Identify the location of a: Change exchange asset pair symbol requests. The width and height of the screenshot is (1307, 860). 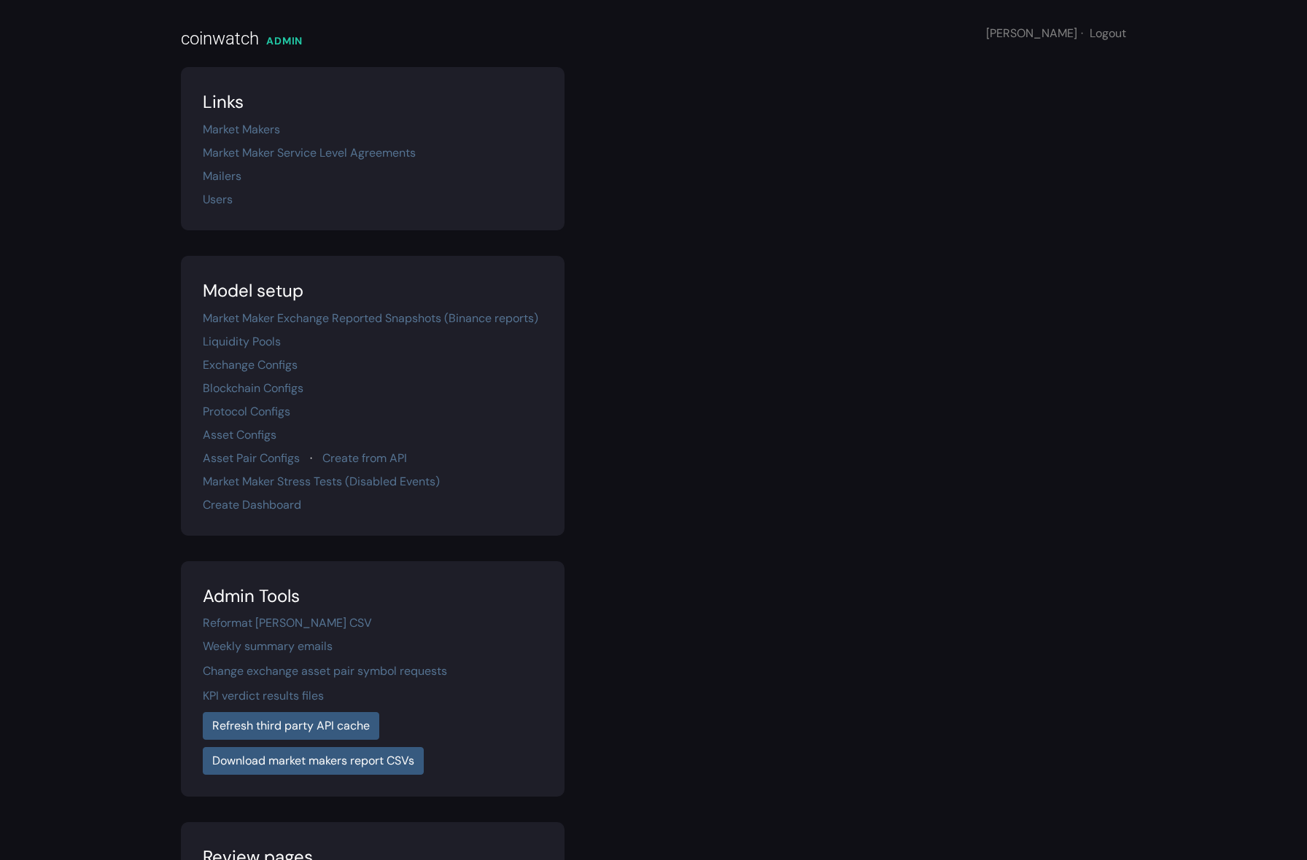
(324, 671).